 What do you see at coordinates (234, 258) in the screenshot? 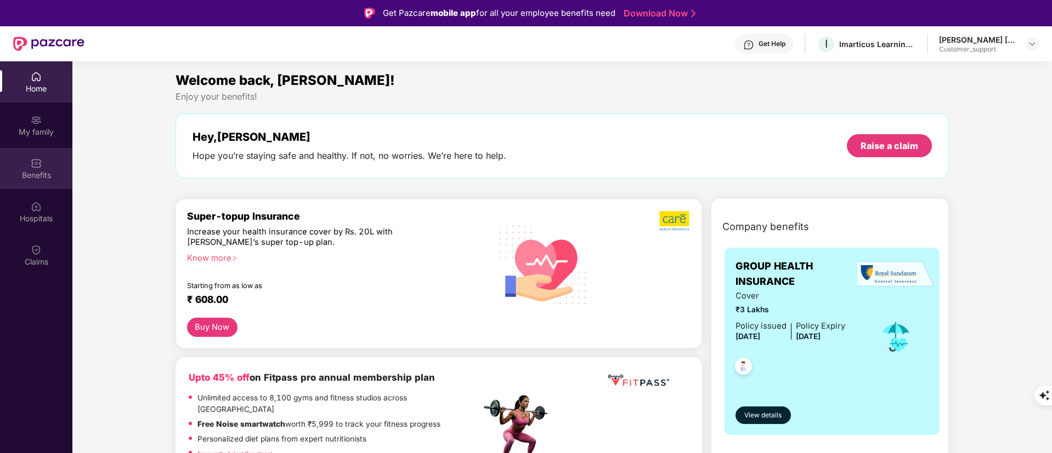
I see `span: right` at bounding box center [234, 258].